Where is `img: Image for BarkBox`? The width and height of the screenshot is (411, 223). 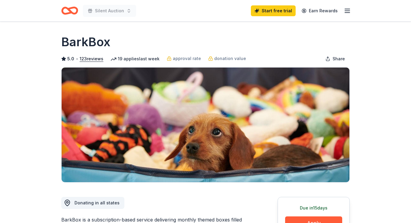
img: Image for BarkBox is located at coordinates (205, 125).